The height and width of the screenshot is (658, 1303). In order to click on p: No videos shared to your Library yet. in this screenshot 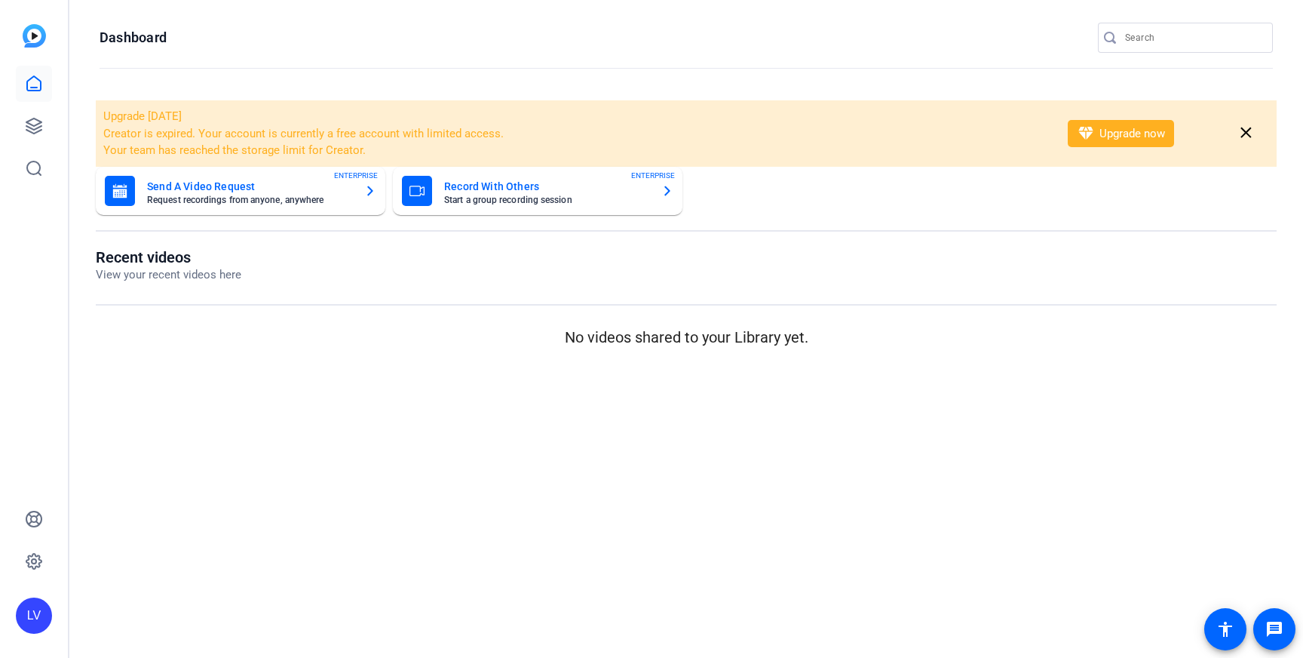, I will do `click(686, 337)`.